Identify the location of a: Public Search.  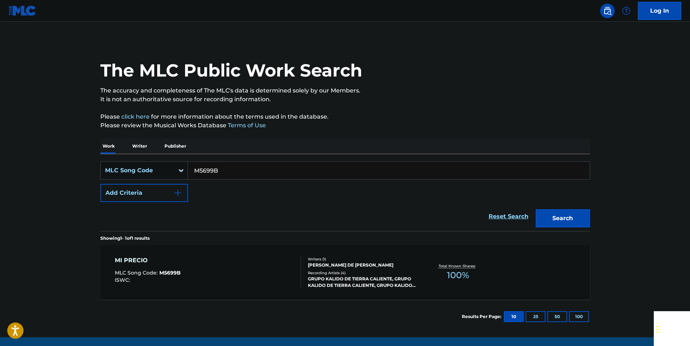
(608, 11).